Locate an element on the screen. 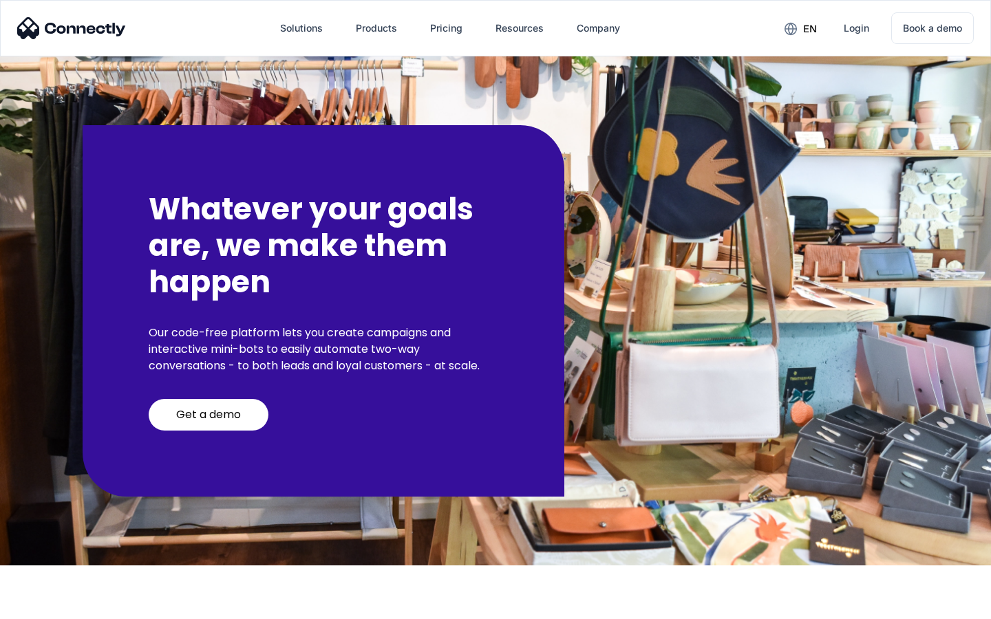 The height and width of the screenshot is (619, 991). a: Pricing is located at coordinates (446, 28).